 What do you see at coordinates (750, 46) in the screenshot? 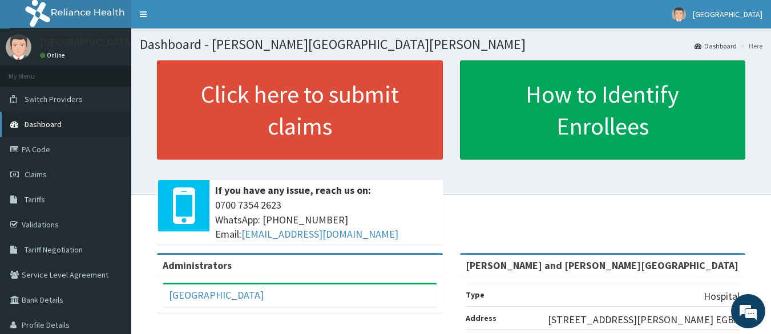
I see `li: Here` at bounding box center [750, 46].